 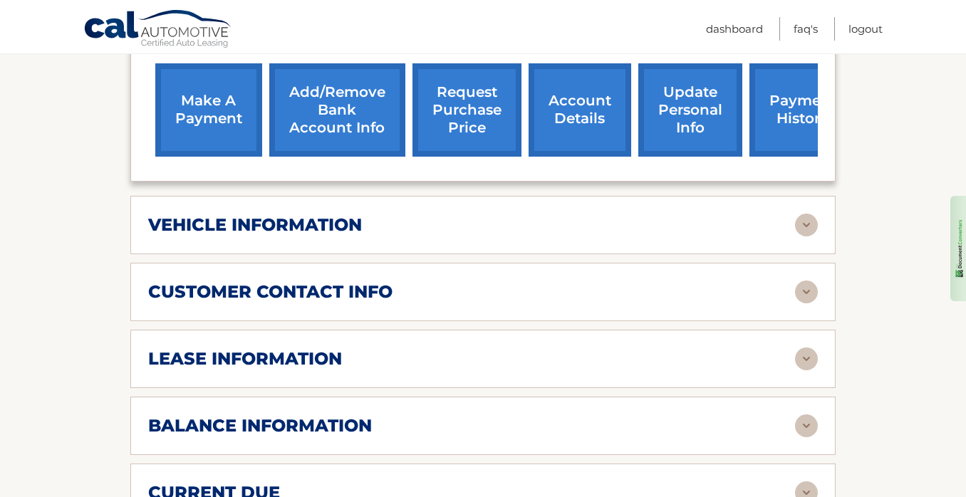 What do you see at coordinates (735, 29) in the screenshot?
I see `a: Dashboard` at bounding box center [735, 29].